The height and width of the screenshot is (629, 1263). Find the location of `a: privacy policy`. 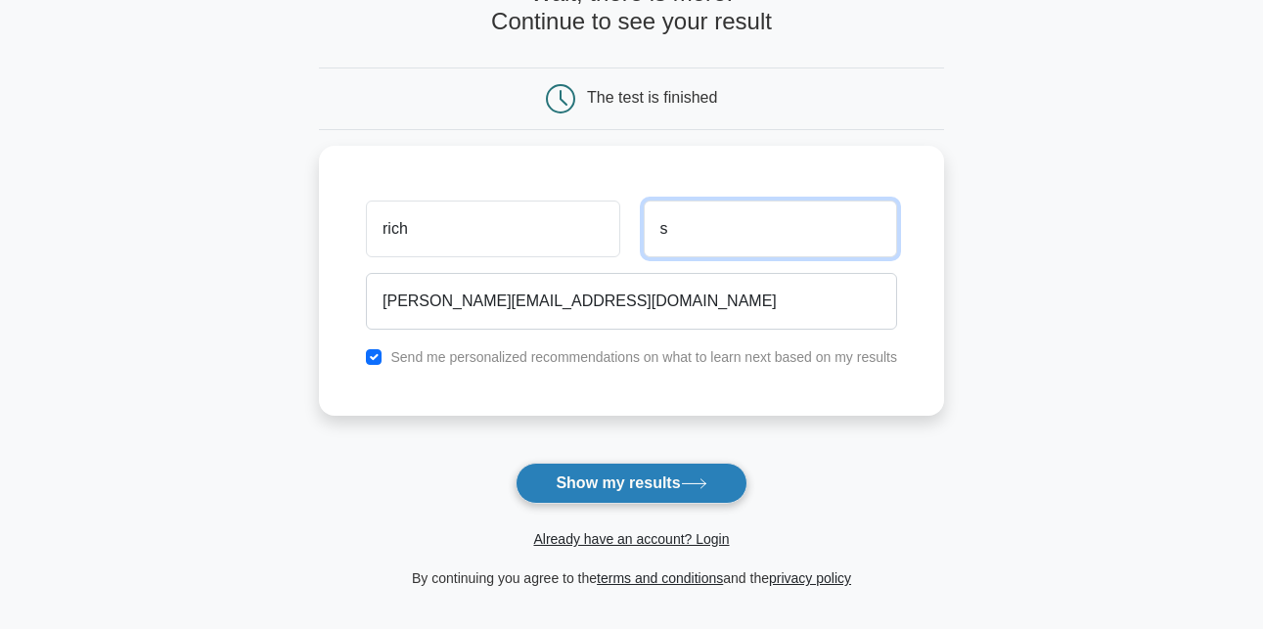

a: privacy policy is located at coordinates (810, 578).